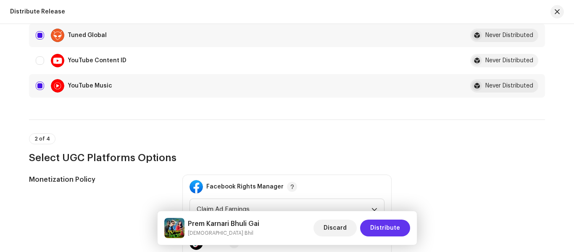 The image size is (574, 252). I want to click on div: Facebook Rights Manager, so click(245, 187).